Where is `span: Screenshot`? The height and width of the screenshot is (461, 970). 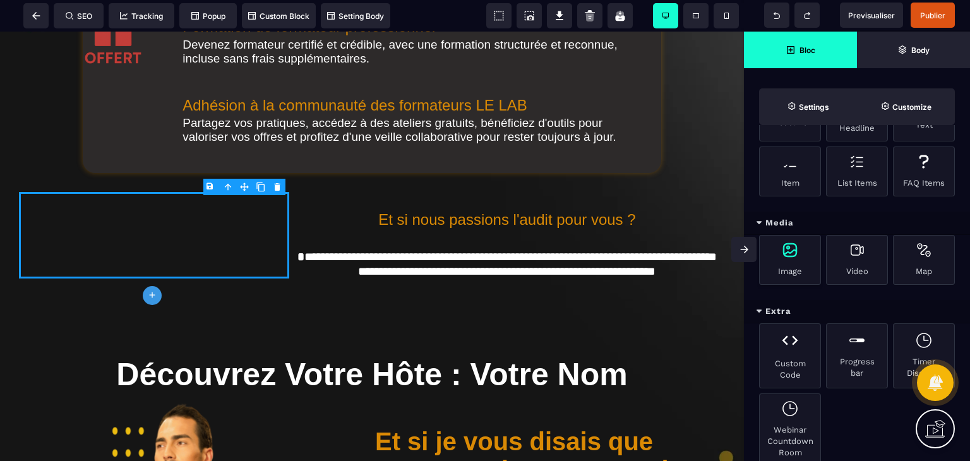
span: Screenshot is located at coordinates (529, 16).